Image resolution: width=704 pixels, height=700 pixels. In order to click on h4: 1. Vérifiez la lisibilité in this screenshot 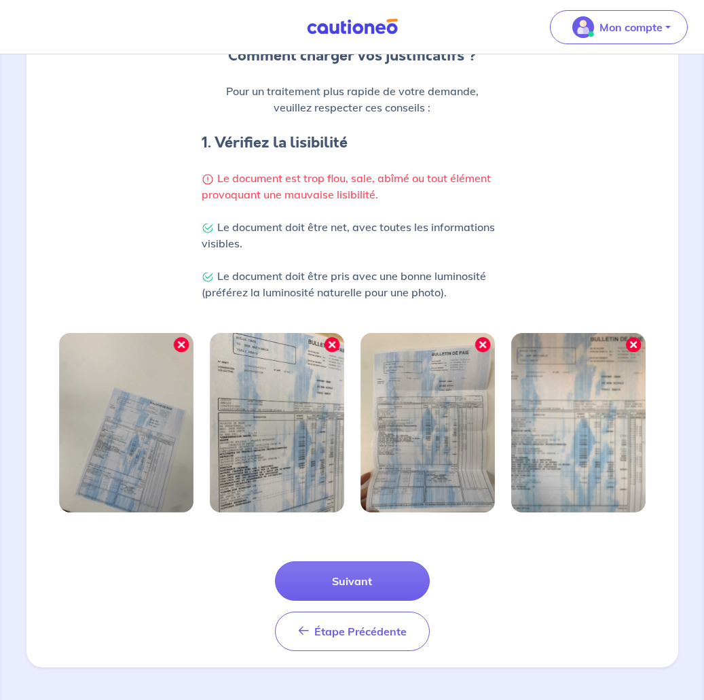, I will do `click(352, 143)`.